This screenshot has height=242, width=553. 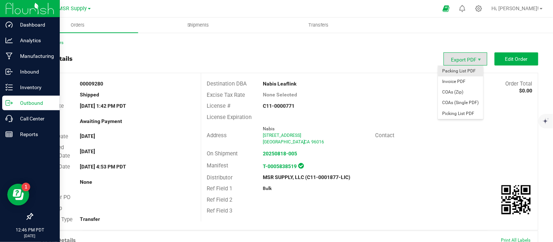 What do you see at coordinates (317, 142) in the screenshot?
I see `span: 96016` at bounding box center [317, 142].